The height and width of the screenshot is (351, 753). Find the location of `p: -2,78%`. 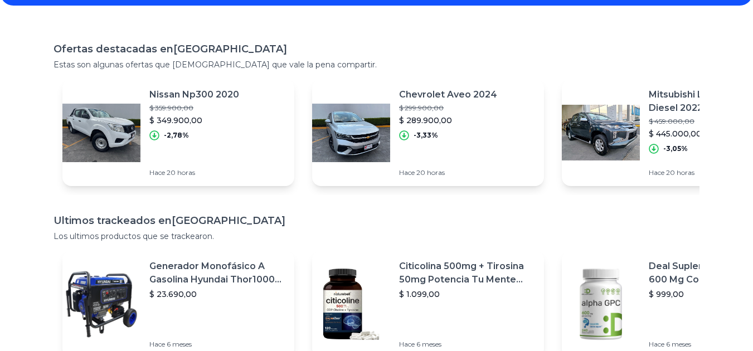

p: -2,78% is located at coordinates (176, 135).